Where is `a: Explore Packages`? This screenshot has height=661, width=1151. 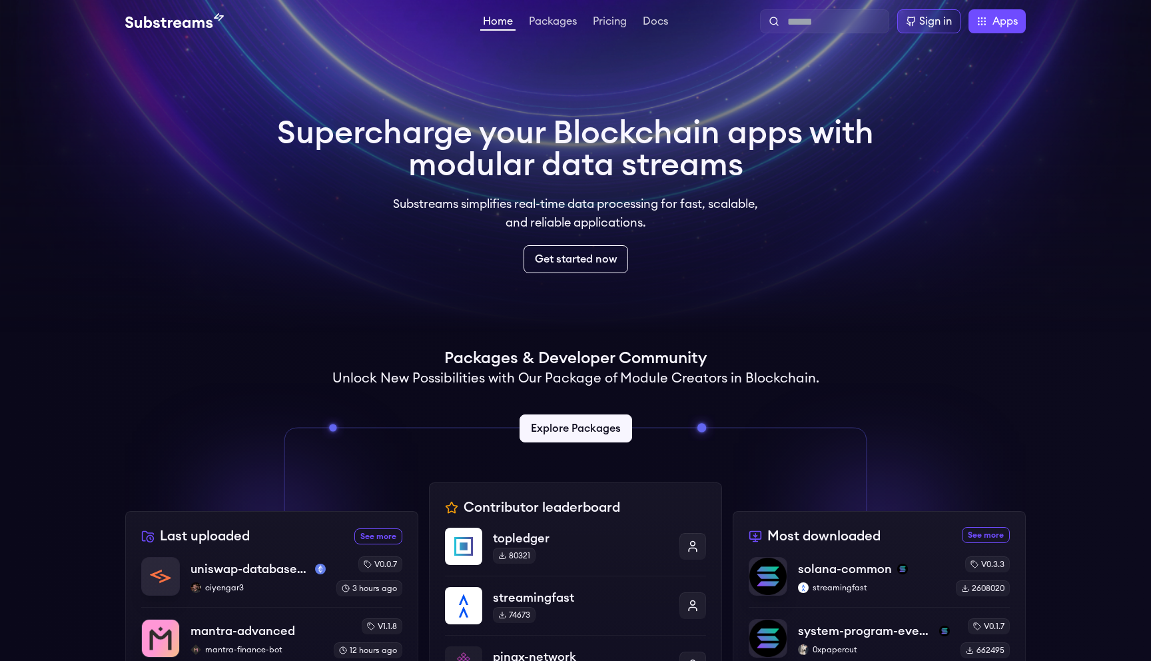 a: Explore Packages is located at coordinates (575, 428).